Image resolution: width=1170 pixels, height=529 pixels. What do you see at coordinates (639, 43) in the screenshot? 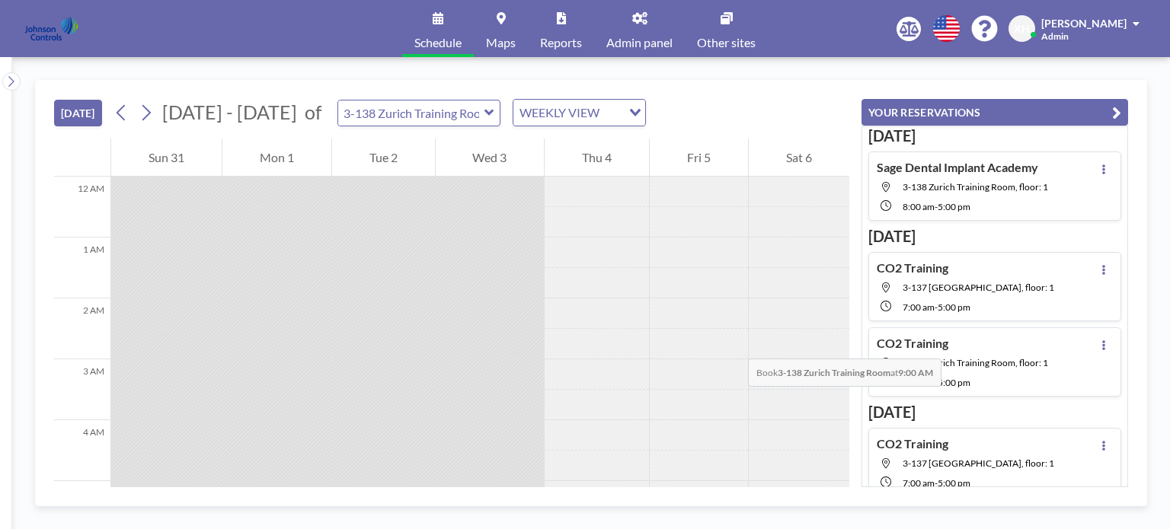
I see `span: Admin panel` at bounding box center [639, 43].